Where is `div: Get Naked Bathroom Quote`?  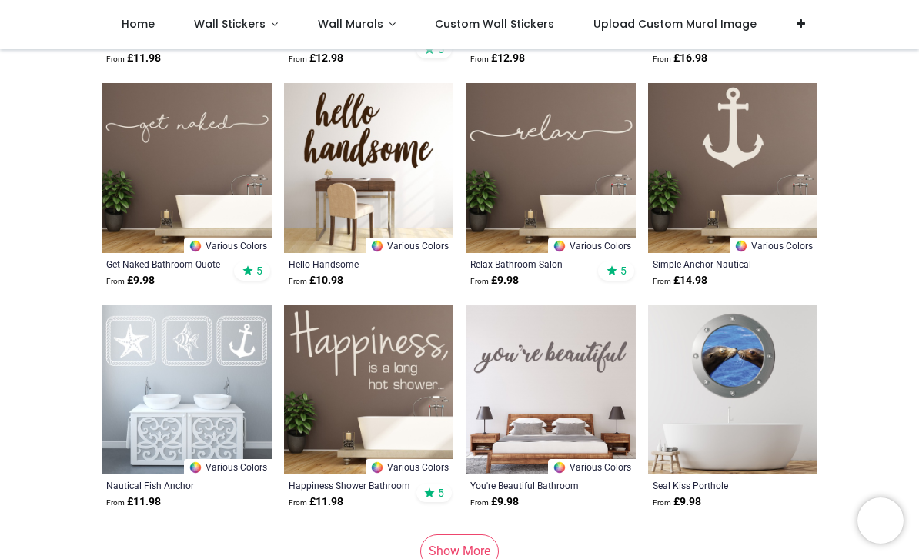 div: Get Naked Bathroom Quote is located at coordinates (170, 264).